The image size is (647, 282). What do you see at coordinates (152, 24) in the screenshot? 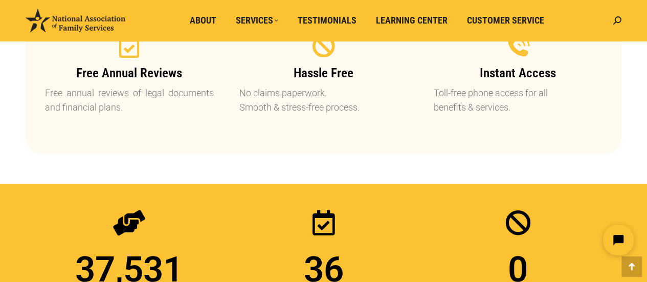
I see `button: Open chat widget` at bounding box center [152, 24].